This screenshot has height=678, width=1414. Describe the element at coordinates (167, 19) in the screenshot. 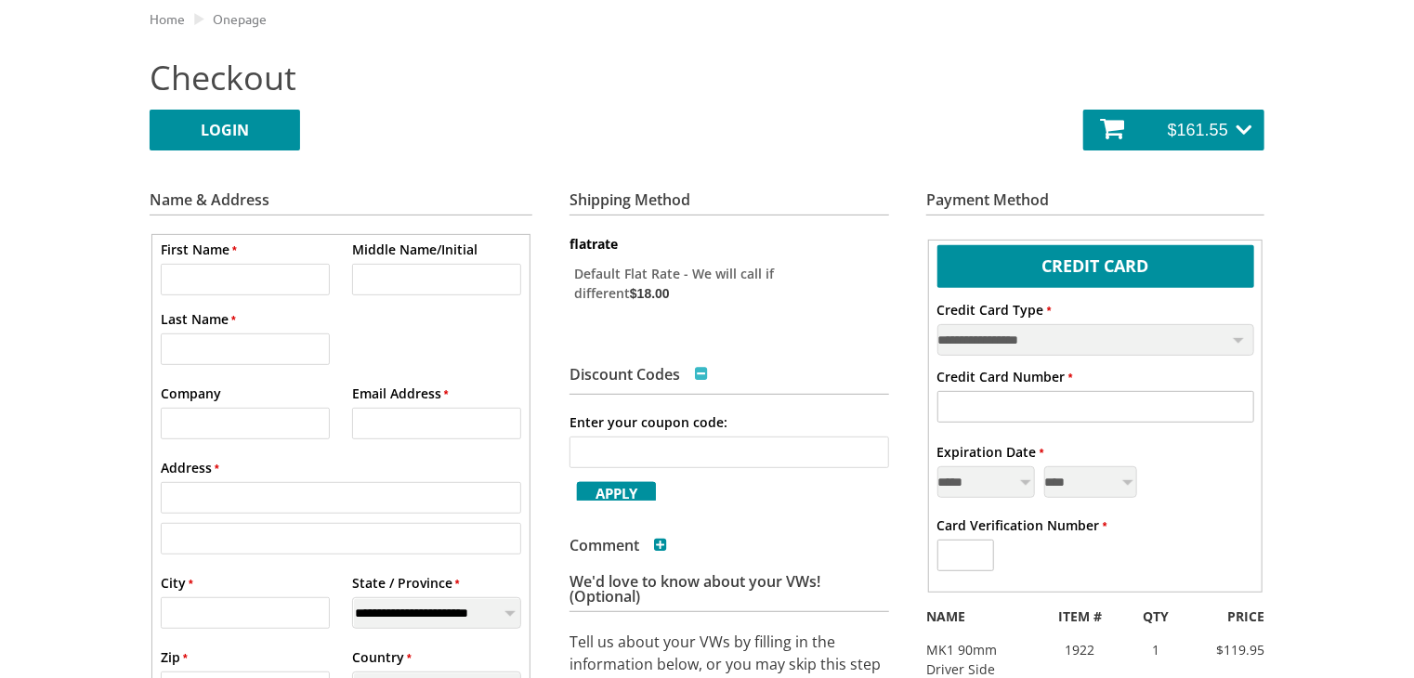

I see `a: Home` at that location.